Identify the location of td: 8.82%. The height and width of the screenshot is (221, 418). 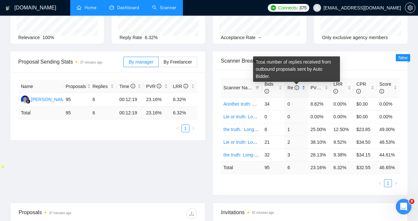
(319, 104).